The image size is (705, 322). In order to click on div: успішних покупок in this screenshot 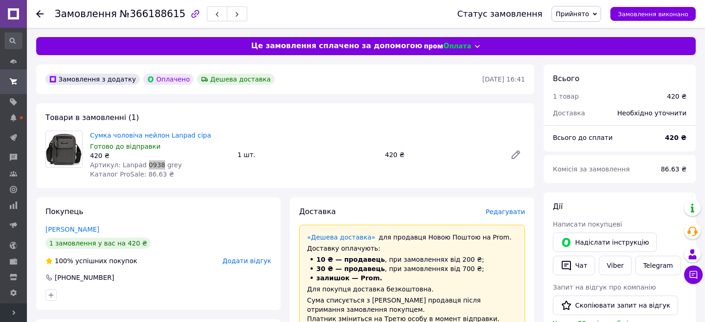, I will do `click(91, 261)`.